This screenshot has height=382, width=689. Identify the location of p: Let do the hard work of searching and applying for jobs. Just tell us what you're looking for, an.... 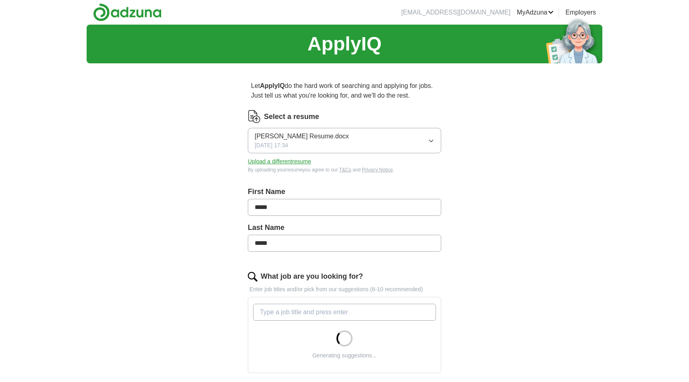
(345, 91).